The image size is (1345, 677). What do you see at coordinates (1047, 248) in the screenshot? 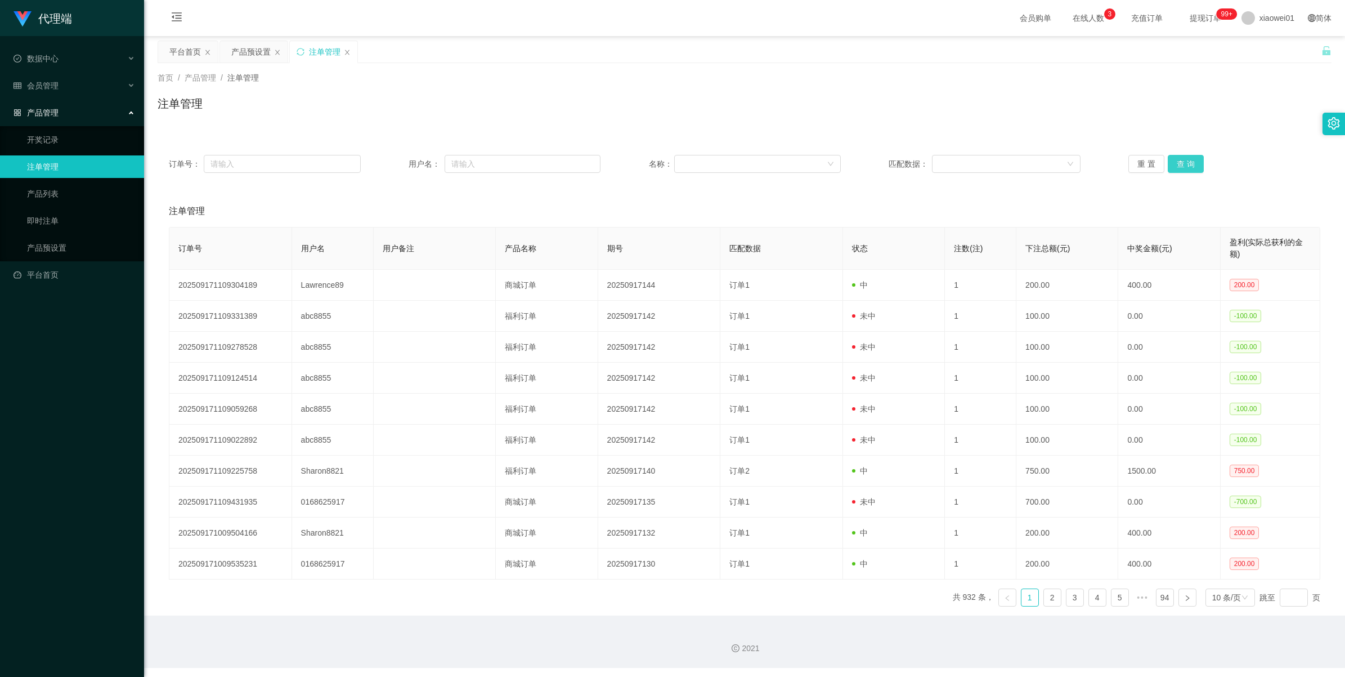
I see `span: 下注总额(元)` at bounding box center [1047, 248].